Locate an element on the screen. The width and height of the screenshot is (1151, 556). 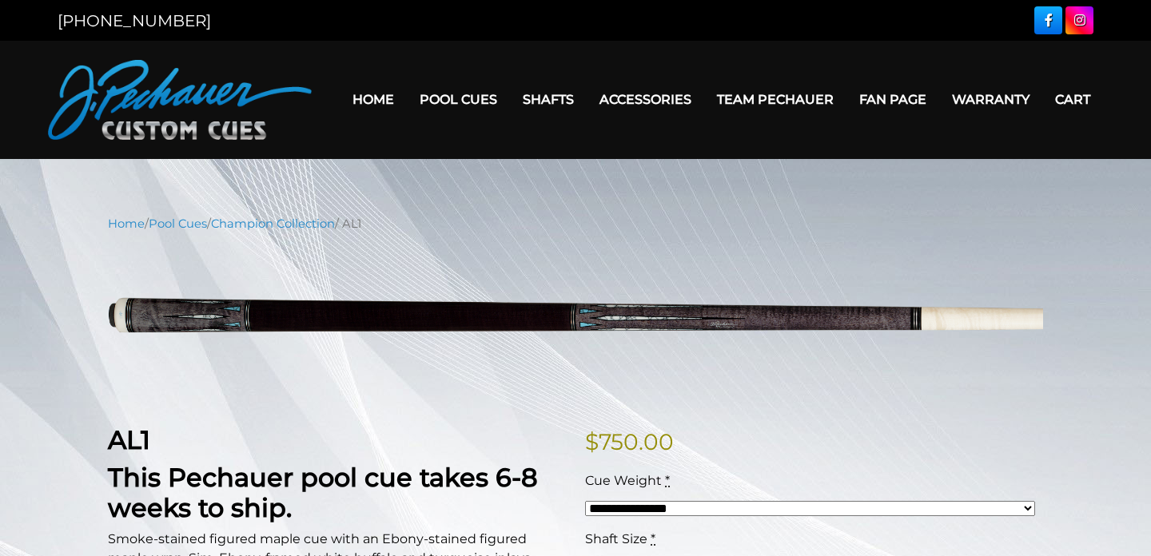
span: Shaft Size is located at coordinates (616, 539).